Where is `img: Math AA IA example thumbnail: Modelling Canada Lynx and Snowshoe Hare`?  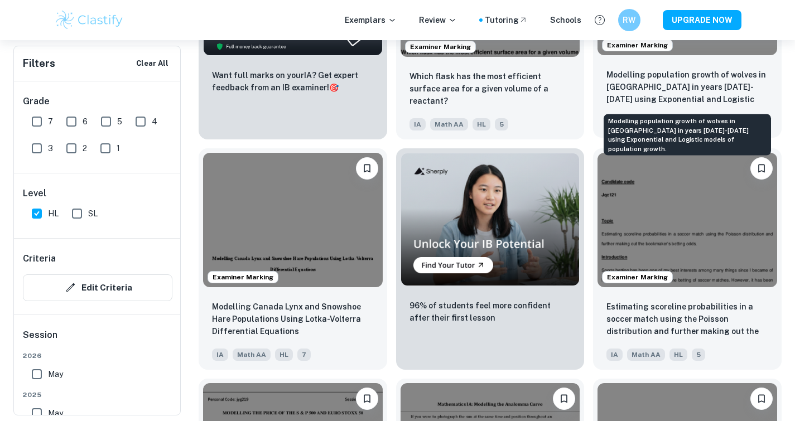 img: Math AA IA example thumbnail: Modelling Canada Lynx and Snowshoe Hare is located at coordinates (293, 220).